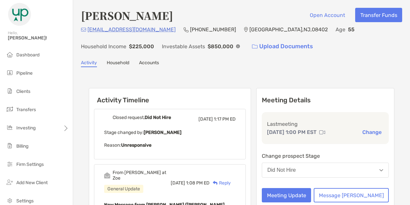 The height and width of the screenshot is (205, 410). What do you see at coordinates (141, 46) in the screenshot?
I see `p: $225,000` at bounding box center [141, 46].